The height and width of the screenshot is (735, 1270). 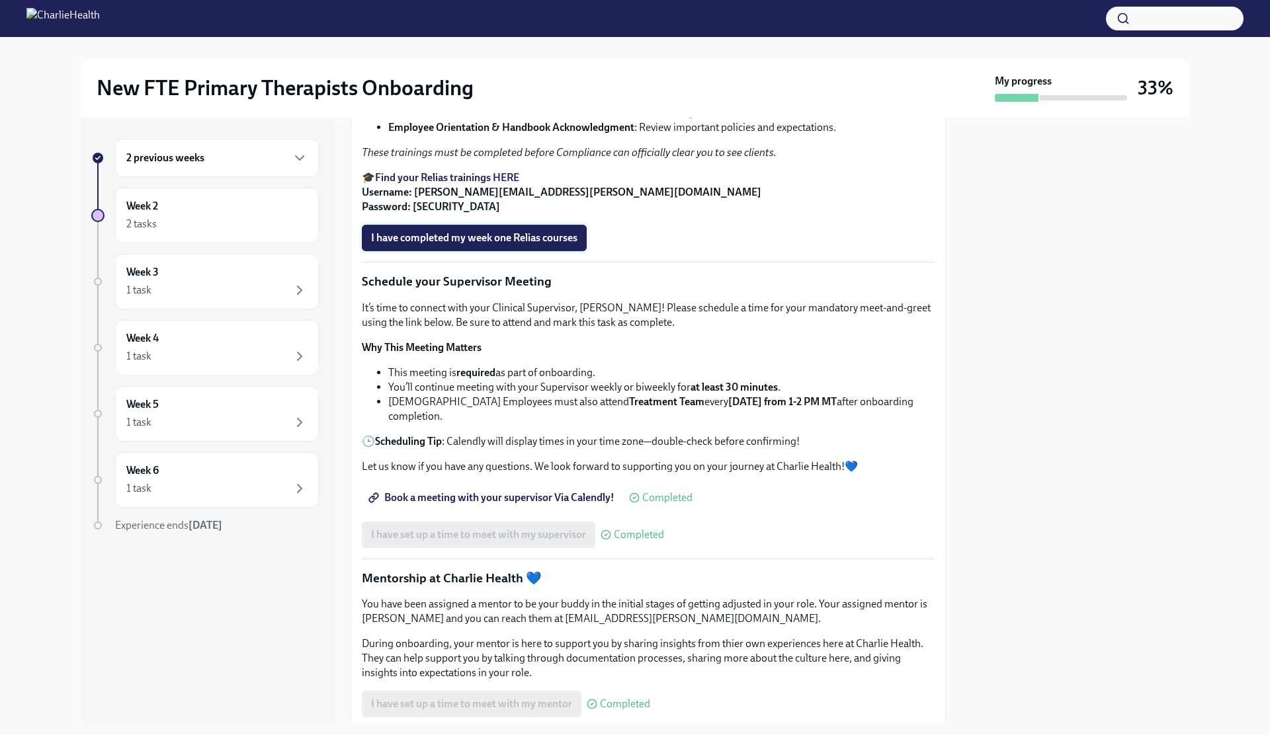 I want to click on span: Book a meeting with your supervisor Via Calendly!, so click(x=493, y=498).